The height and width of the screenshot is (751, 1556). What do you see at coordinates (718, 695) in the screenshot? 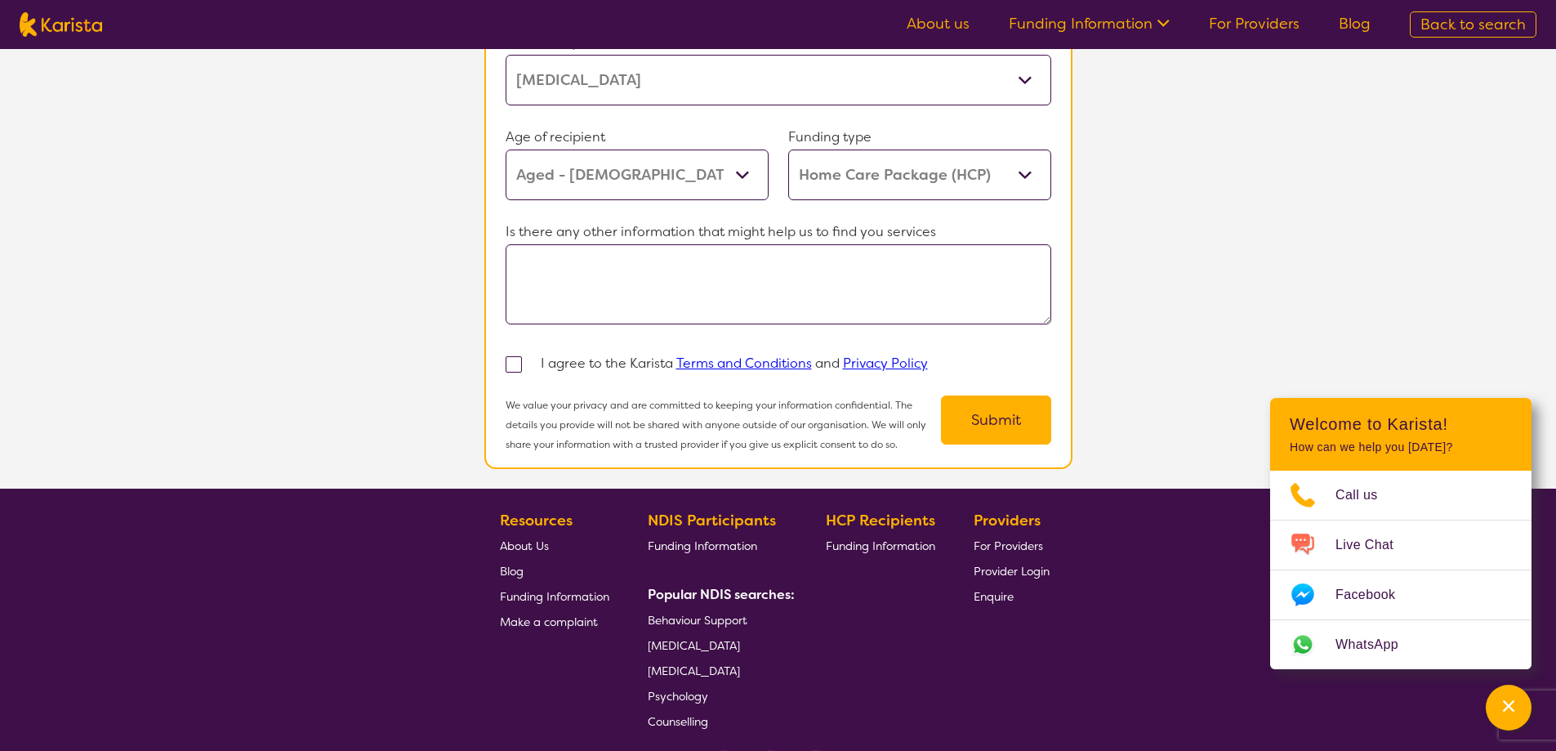
I see `a: Psychology` at bounding box center [718, 695].